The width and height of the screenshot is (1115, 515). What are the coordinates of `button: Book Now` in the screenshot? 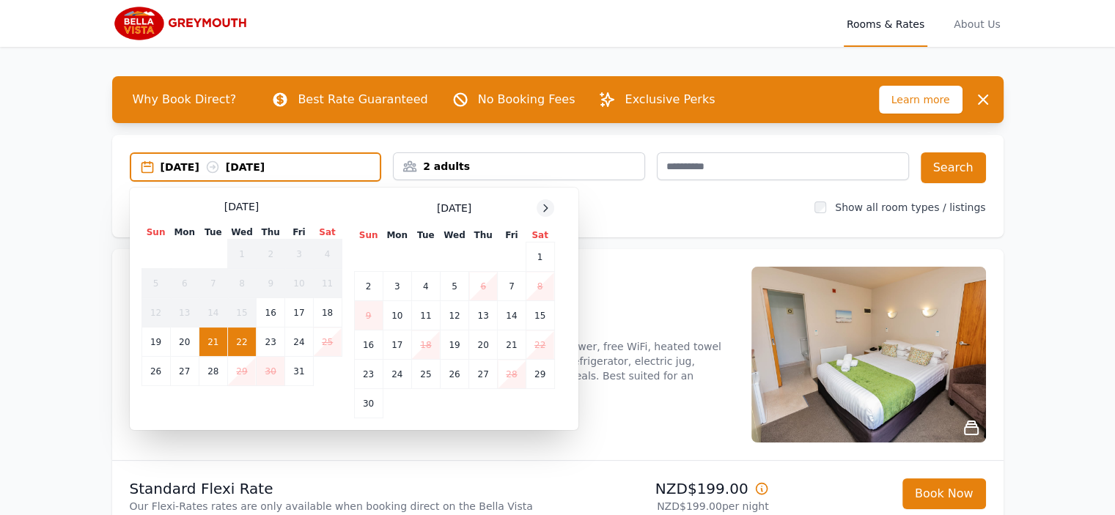 It's located at (944, 494).